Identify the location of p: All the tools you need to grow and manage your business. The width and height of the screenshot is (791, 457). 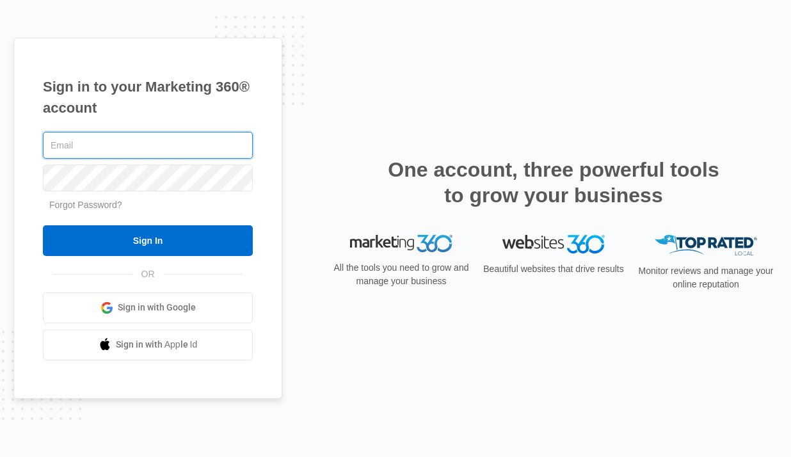
(401, 275).